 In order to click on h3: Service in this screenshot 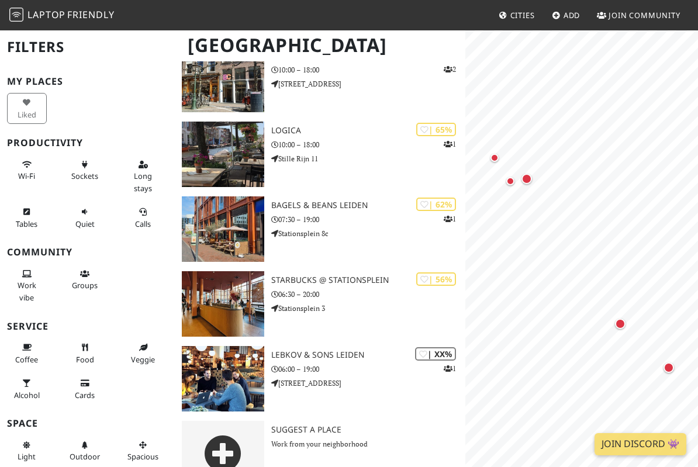, I will do `click(87, 326)`.